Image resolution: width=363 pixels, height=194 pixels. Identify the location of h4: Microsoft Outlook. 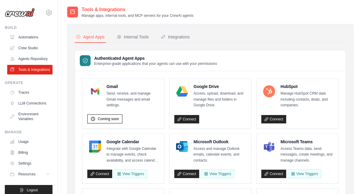
(220, 142).